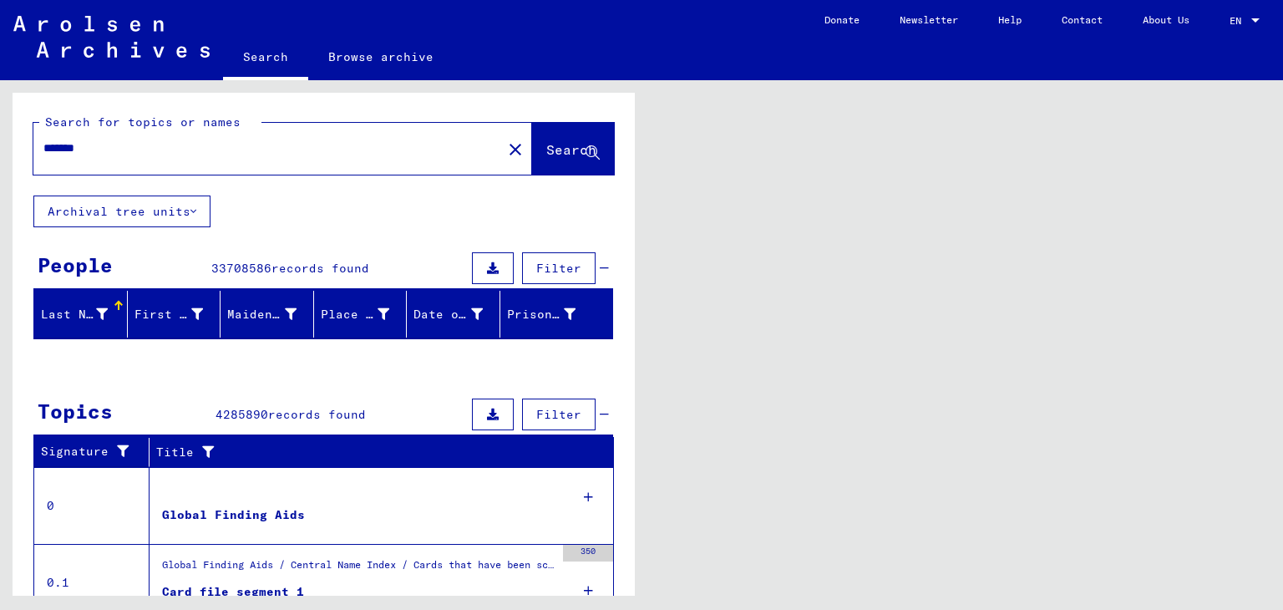 The width and height of the screenshot is (1283, 610). What do you see at coordinates (233, 591) in the screenshot?
I see `div: Card file segment 1` at bounding box center [233, 591].